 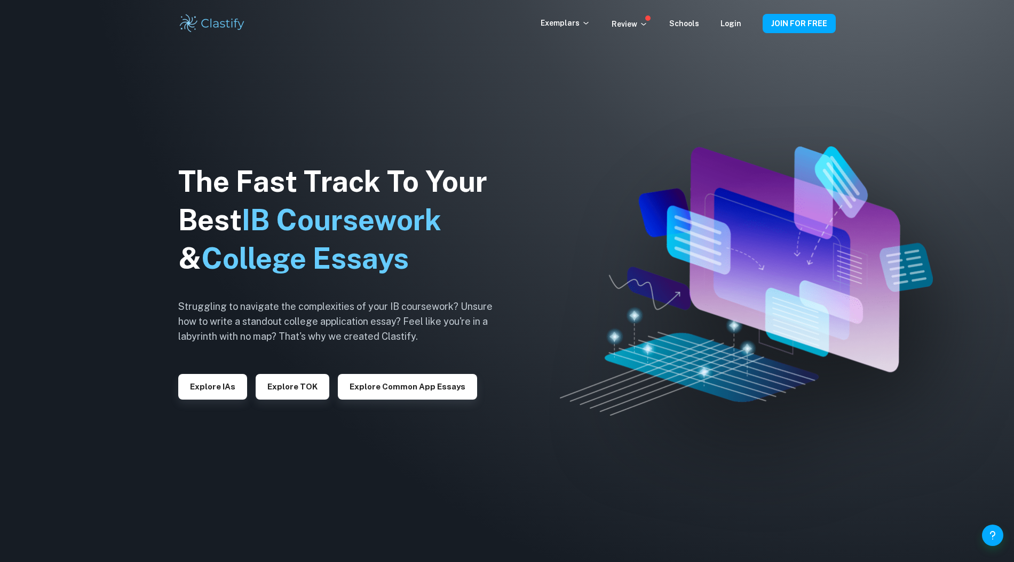 I want to click on a: Clastify logo, so click(x=212, y=23).